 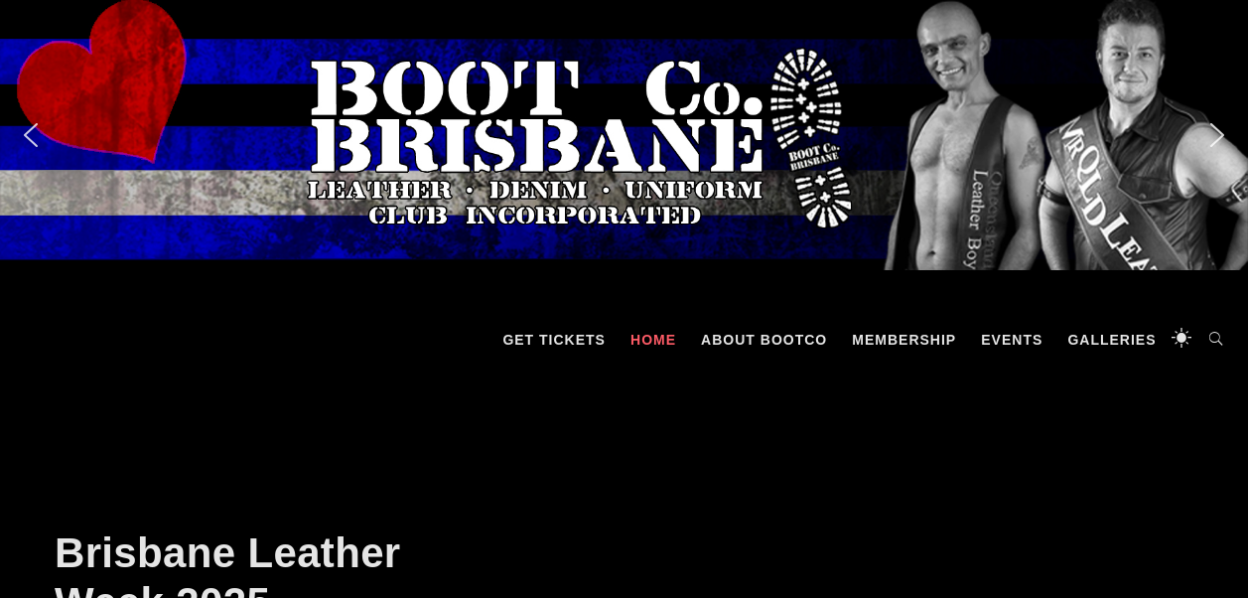 What do you see at coordinates (554, 340) in the screenshot?
I see `a: GET TICKETS` at bounding box center [554, 340].